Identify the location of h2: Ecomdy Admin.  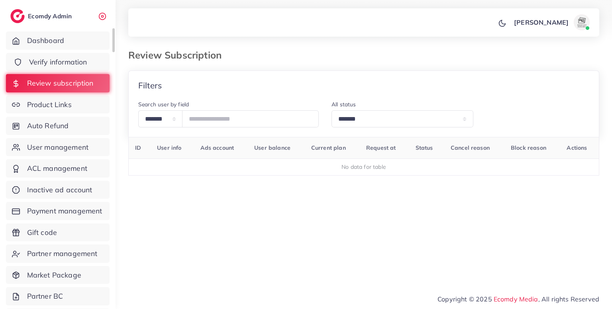
(51, 16).